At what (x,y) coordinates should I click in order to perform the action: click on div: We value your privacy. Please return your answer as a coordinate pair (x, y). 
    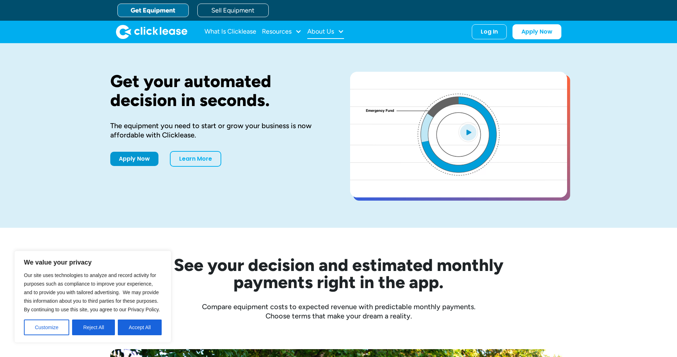
    Looking at the image, I should click on (93, 297).